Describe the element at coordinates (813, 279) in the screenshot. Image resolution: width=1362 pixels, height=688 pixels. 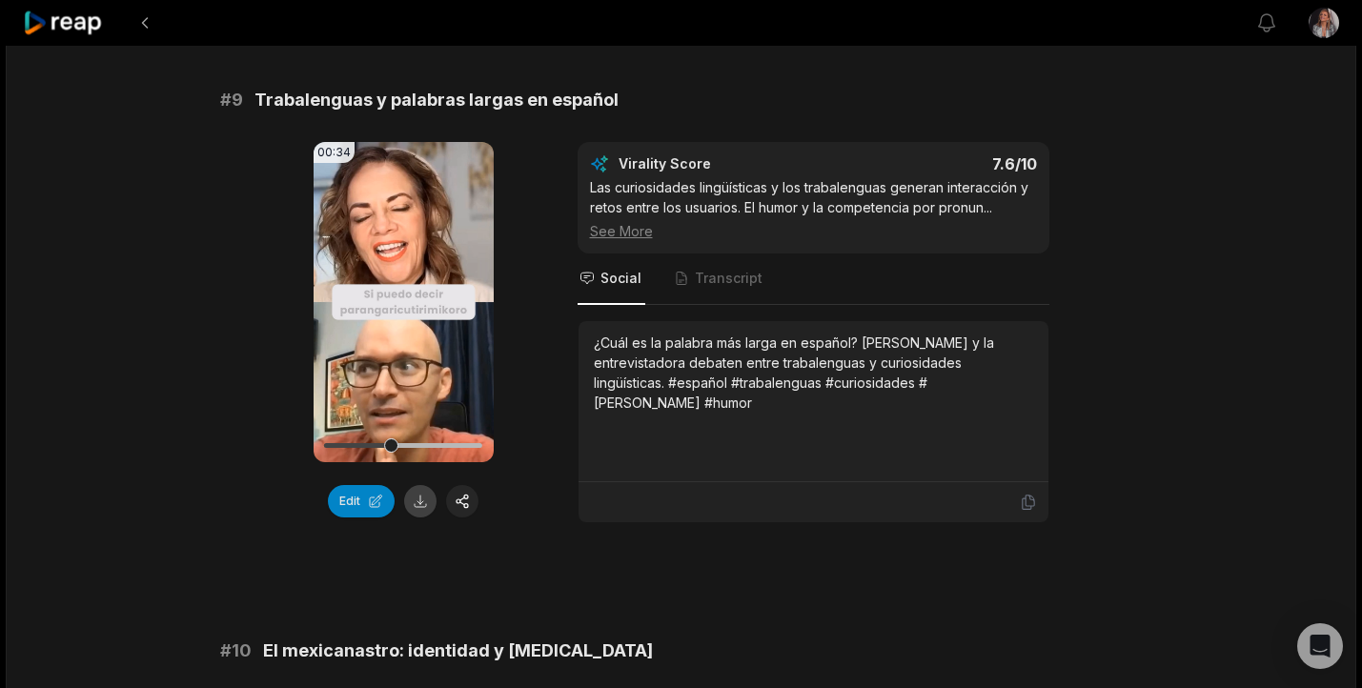
I see `nav: Tabs` at that location.